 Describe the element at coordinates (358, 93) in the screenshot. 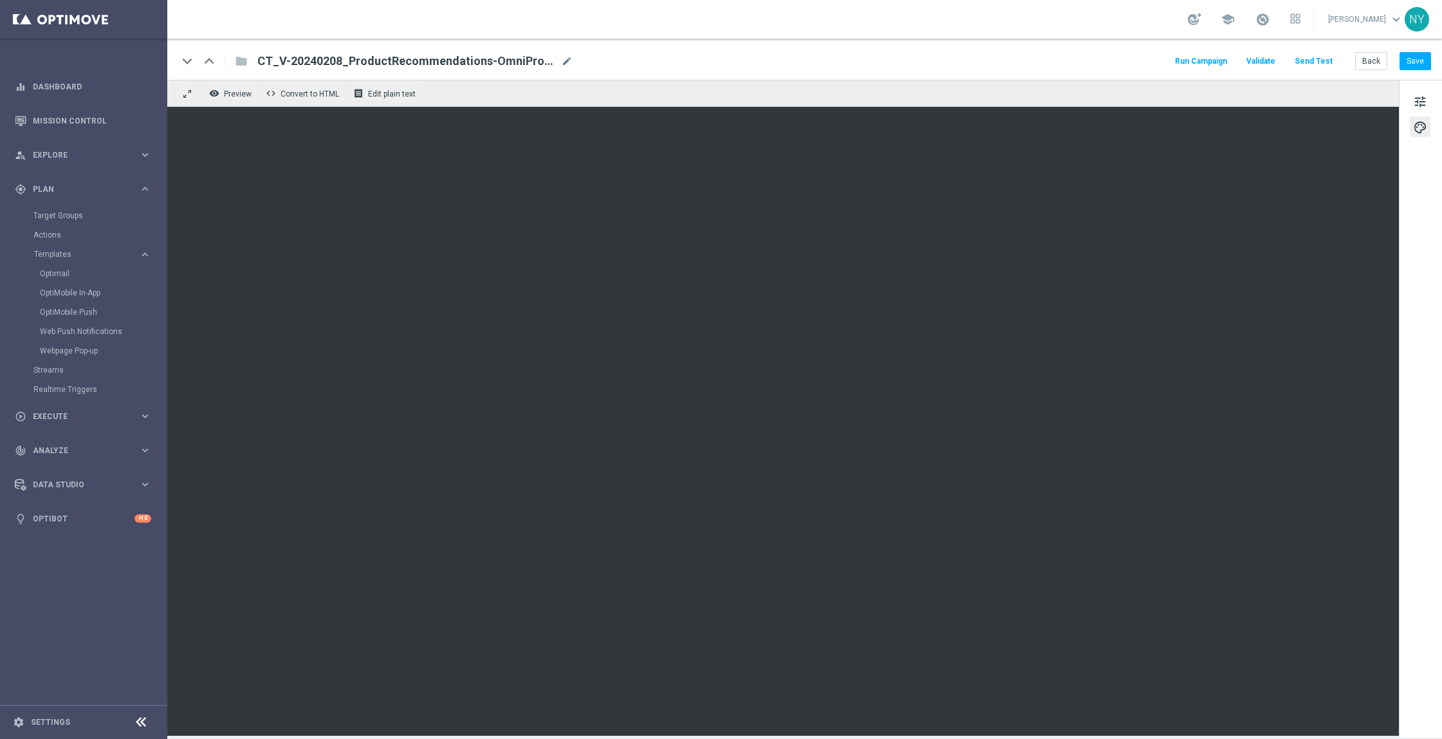

I see `i: receipt` at that location.